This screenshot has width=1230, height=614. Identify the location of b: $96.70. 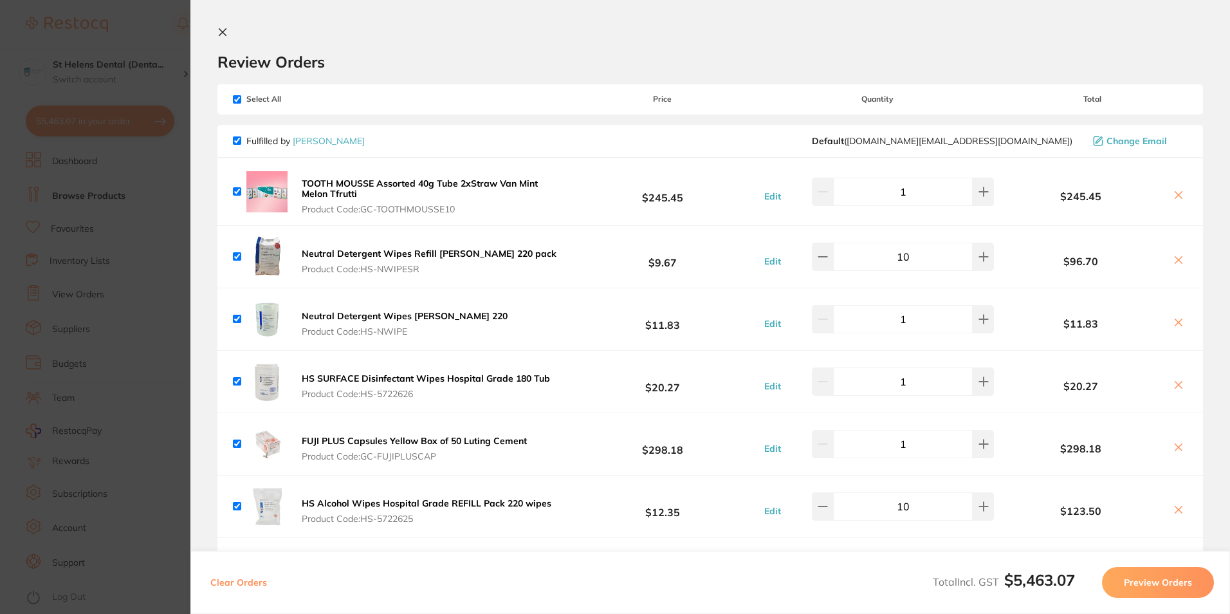
(1080, 261).